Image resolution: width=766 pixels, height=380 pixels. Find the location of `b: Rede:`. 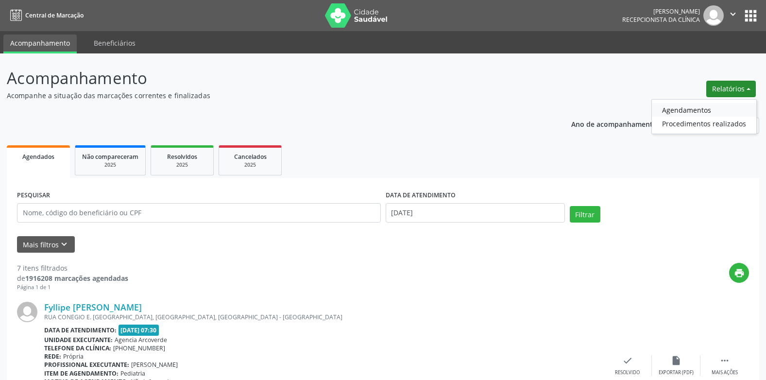

b: Rede: is located at coordinates (52, 356).